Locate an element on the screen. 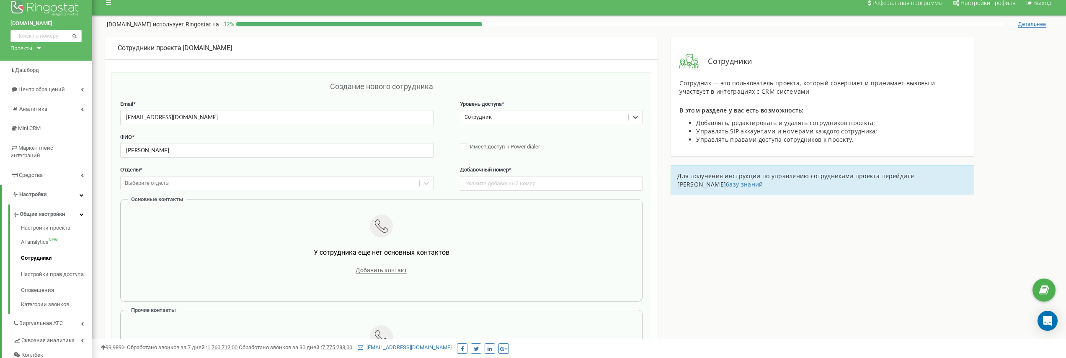 Image resolution: width=1066 pixels, height=358 pixels. a: базу знаний is located at coordinates (744, 184).